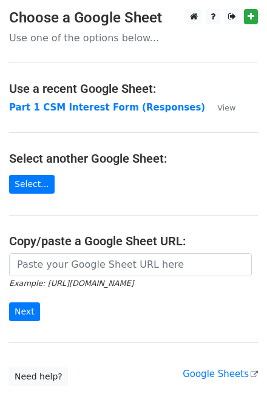 This screenshot has width=267, height=408. What do you see at coordinates (220, 108) in the screenshot?
I see `a: View` at bounding box center [220, 108].